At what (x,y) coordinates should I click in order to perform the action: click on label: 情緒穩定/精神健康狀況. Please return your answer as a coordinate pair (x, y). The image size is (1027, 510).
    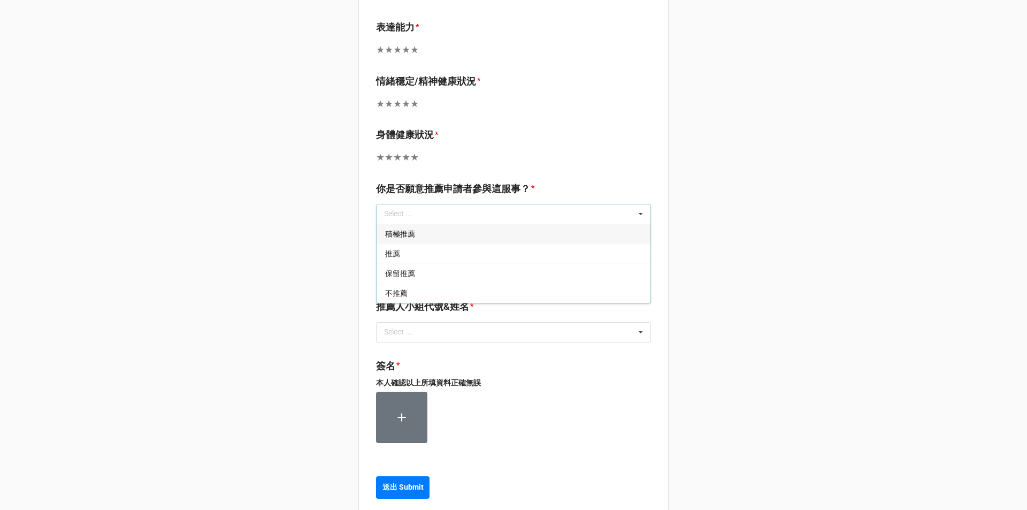
    Looking at the image, I should click on (426, 81).